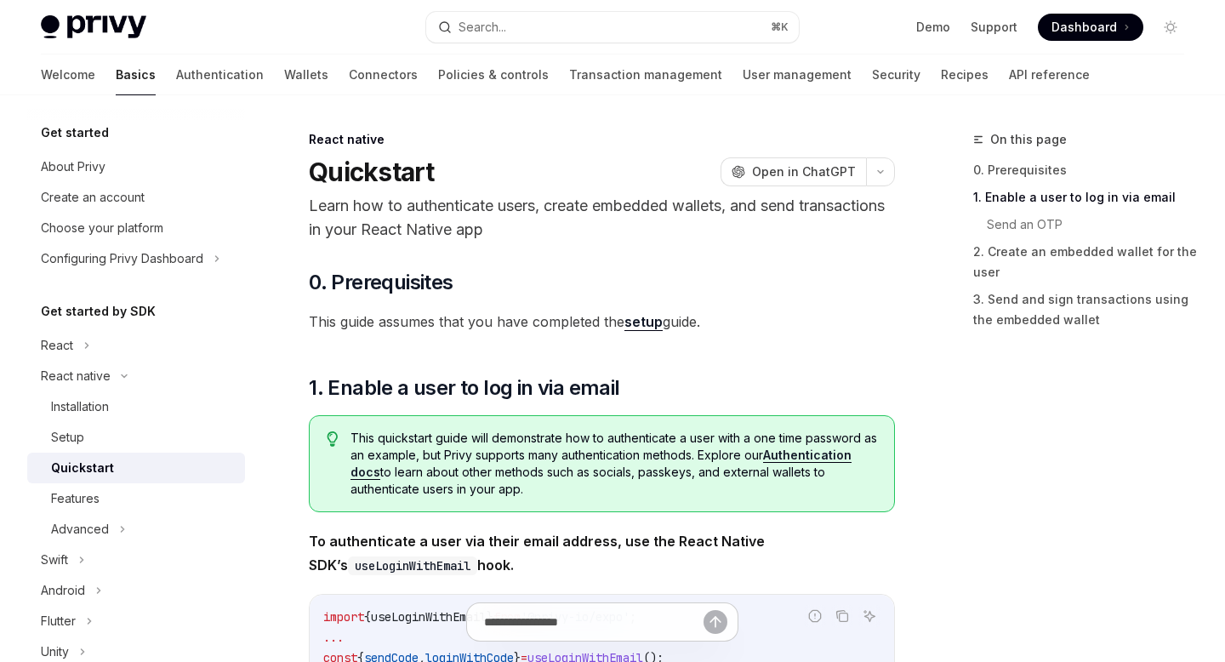  I want to click on a: Policies & controls, so click(493, 75).